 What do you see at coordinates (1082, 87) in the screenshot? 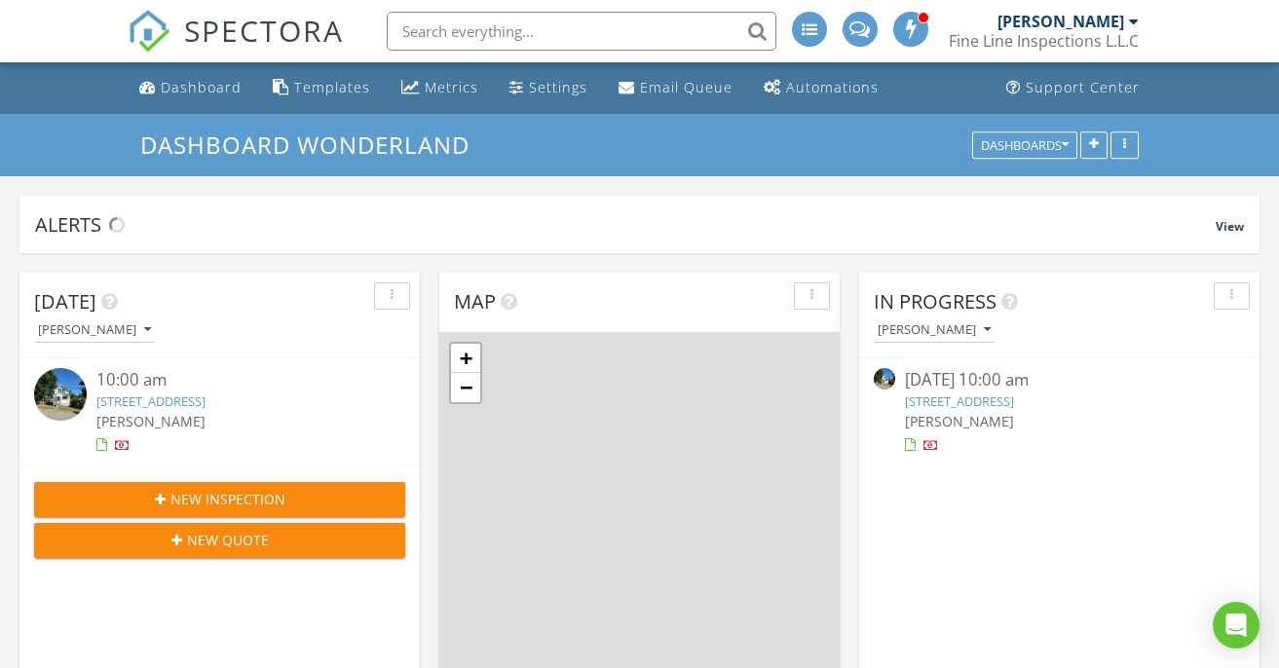
I see `div: Support Center` at bounding box center [1082, 87].